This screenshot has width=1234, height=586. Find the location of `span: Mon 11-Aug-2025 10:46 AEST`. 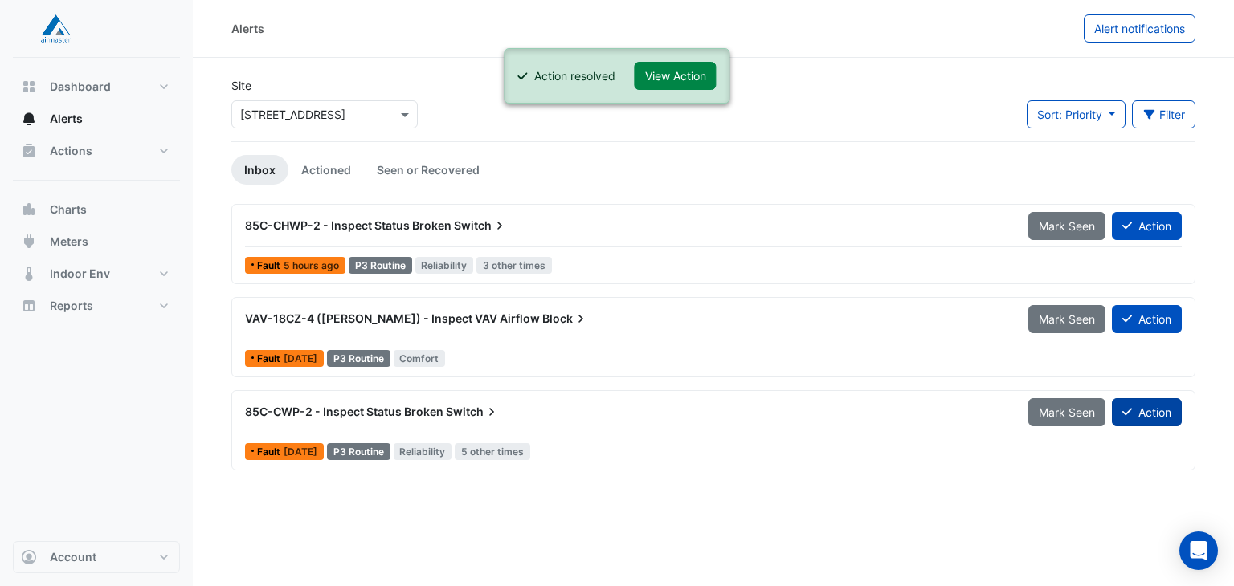

span: Mon 11-Aug-2025 10:46 AEST is located at coordinates (300, 358).